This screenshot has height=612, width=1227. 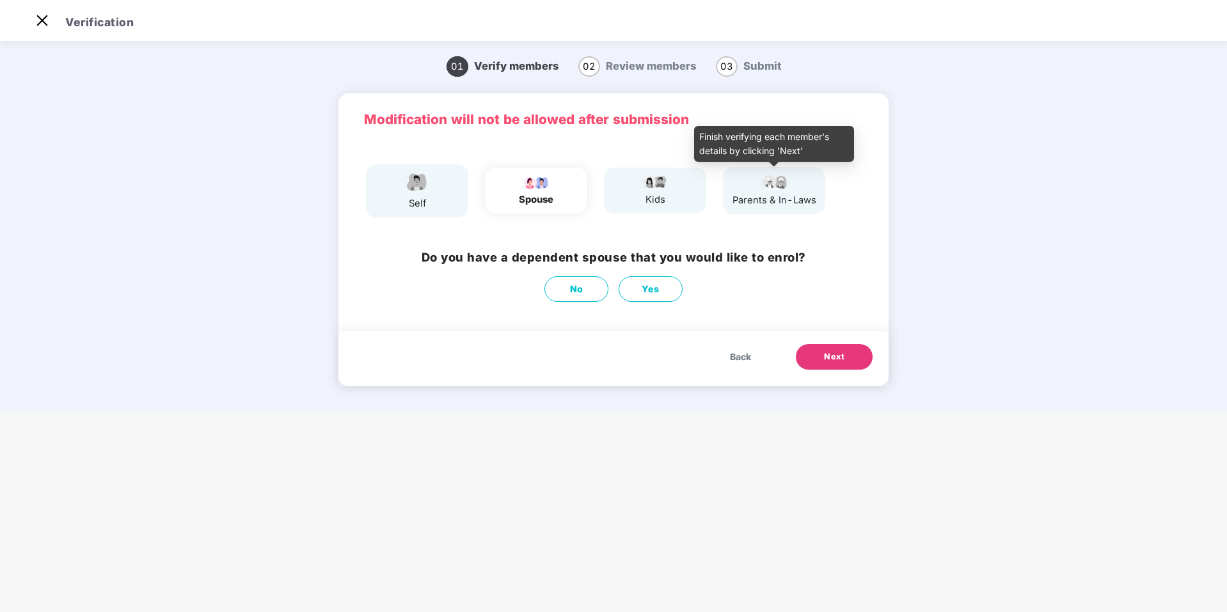 I want to click on span: 01, so click(x=457, y=67).